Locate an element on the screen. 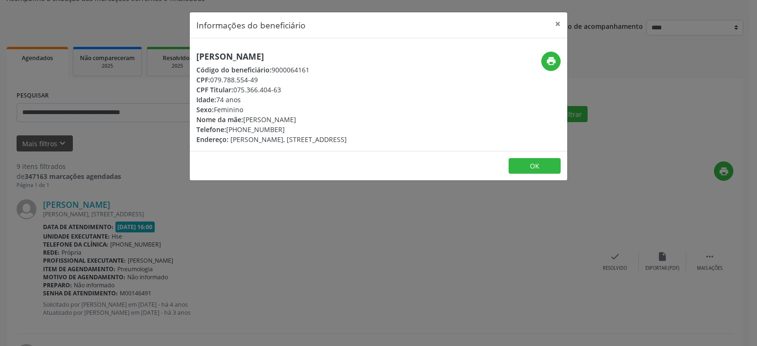 The image size is (757, 346). span: Telefone: is located at coordinates (211, 129).